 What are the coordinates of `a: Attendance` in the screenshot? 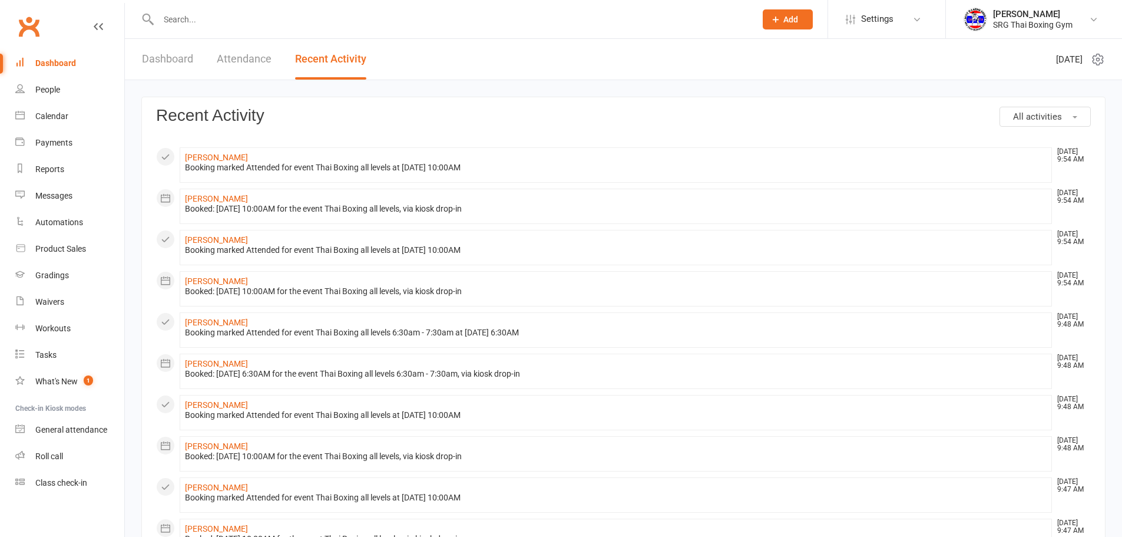 It's located at (244, 59).